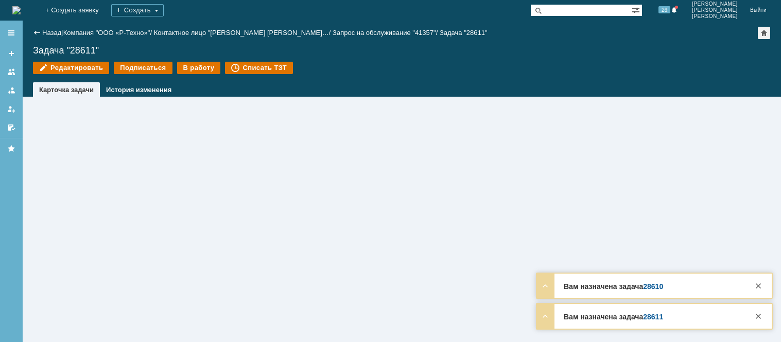 The image size is (781, 342). Describe the element at coordinates (51, 32) in the screenshot. I see `a: Назад` at that location.